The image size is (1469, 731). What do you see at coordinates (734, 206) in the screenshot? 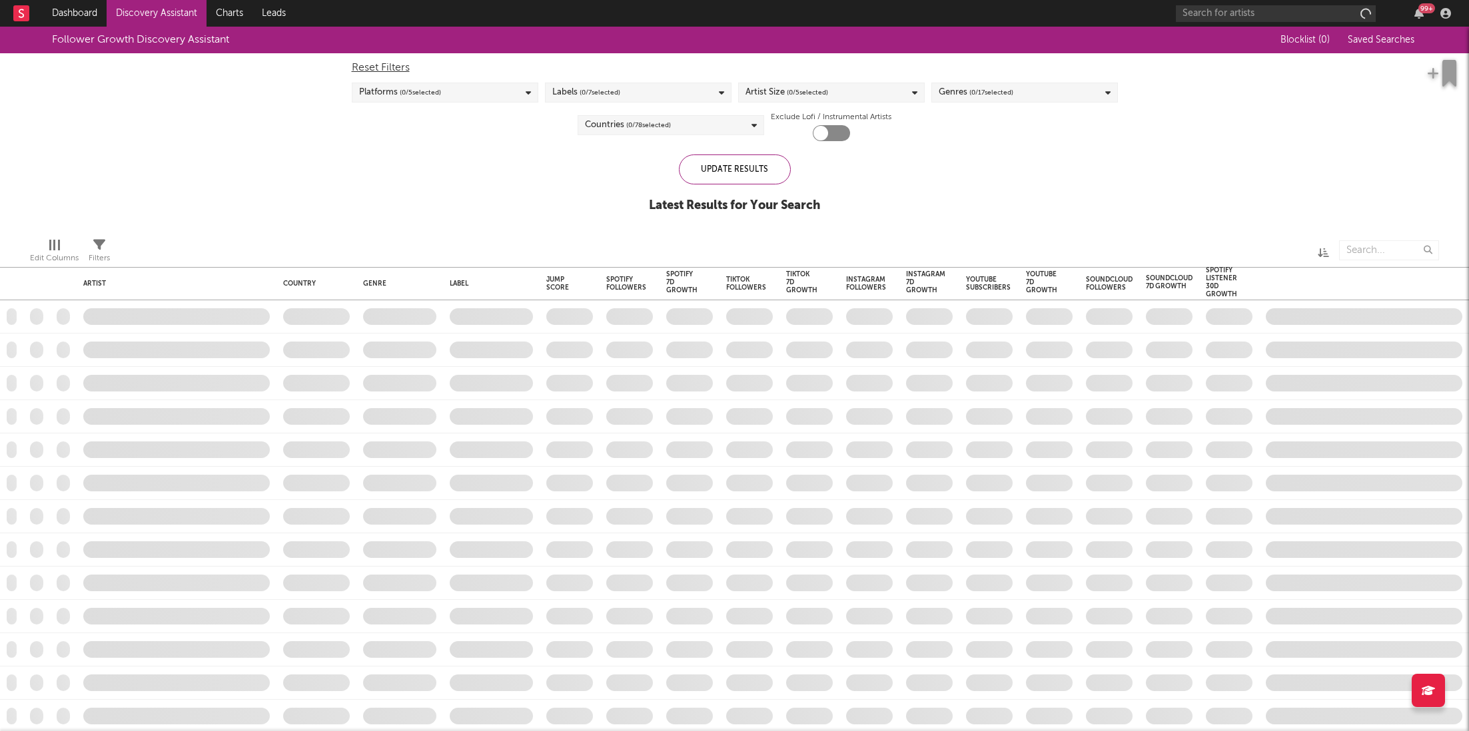
I see `div: Latest Results for Your Search` at bounding box center [734, 206].